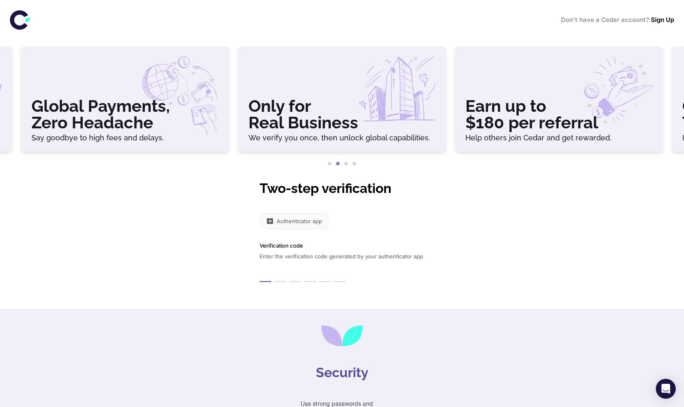 The width and height of the screenshot is (684, 407). I want to click on input: Digit 6, so click(340, 272).